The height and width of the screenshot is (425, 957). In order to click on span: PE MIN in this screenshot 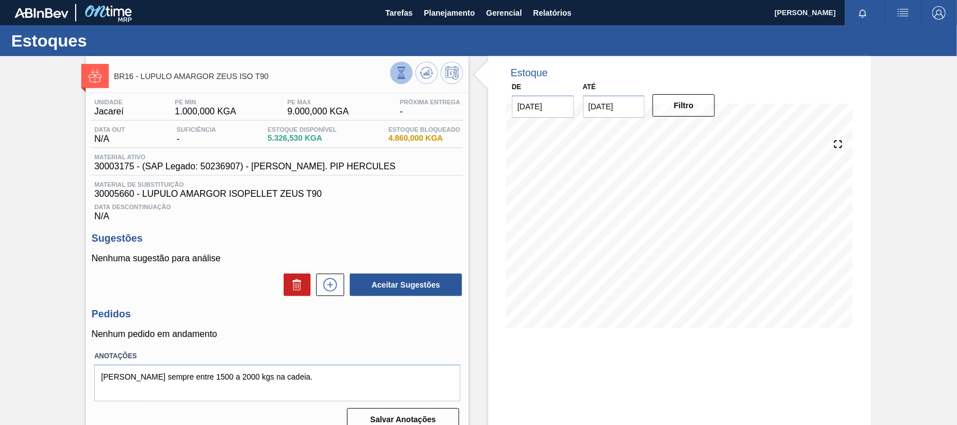, I will do `click(205, 102)`.